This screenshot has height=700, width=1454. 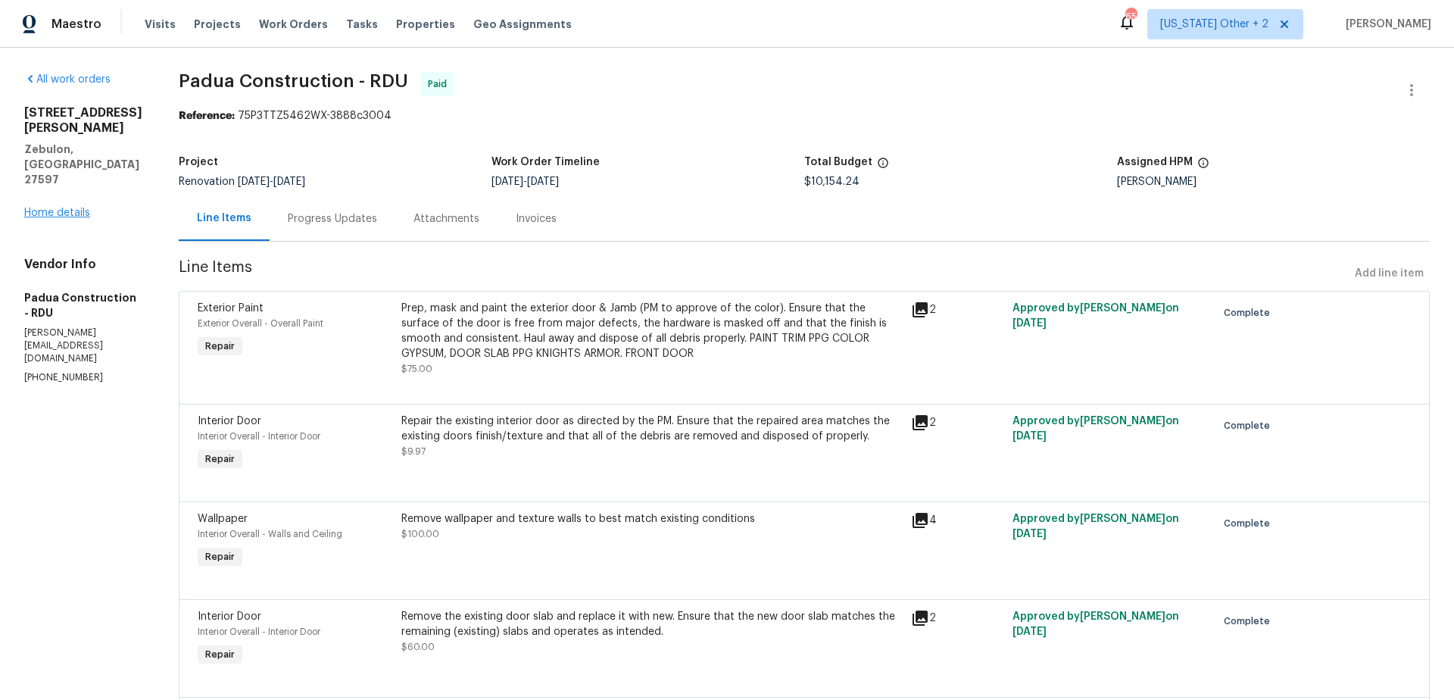 What do you see at coordinates (651, 429) in the screenshot?
I see `div: Repair the existing interior door as directed by the PM. Ensure that the repaired area matches th...` at bounding box center [651, 429].